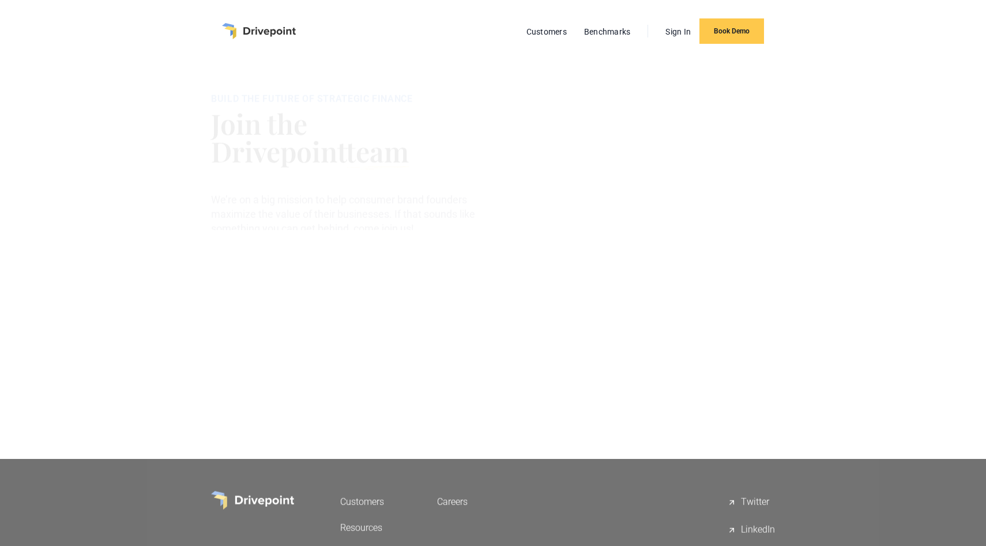  I want to click on span: team, so click(377, 151).